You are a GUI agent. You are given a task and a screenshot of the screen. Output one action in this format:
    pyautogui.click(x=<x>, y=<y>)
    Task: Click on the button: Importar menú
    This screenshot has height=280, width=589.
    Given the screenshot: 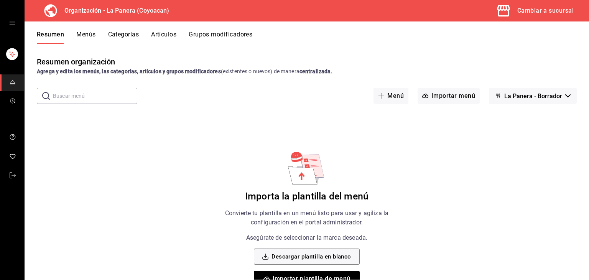 What is the action you would take?
    pyautogui.click(x=448, y=96)
    